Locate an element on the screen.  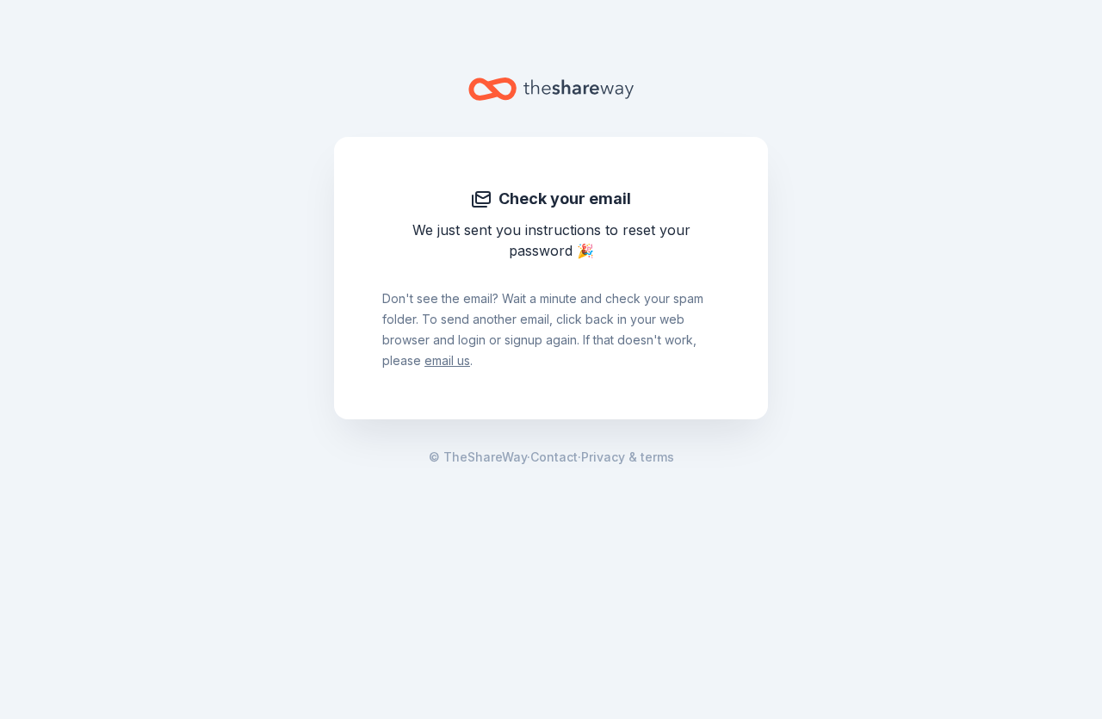
div: Check your email is located at coordinates (551, 199).